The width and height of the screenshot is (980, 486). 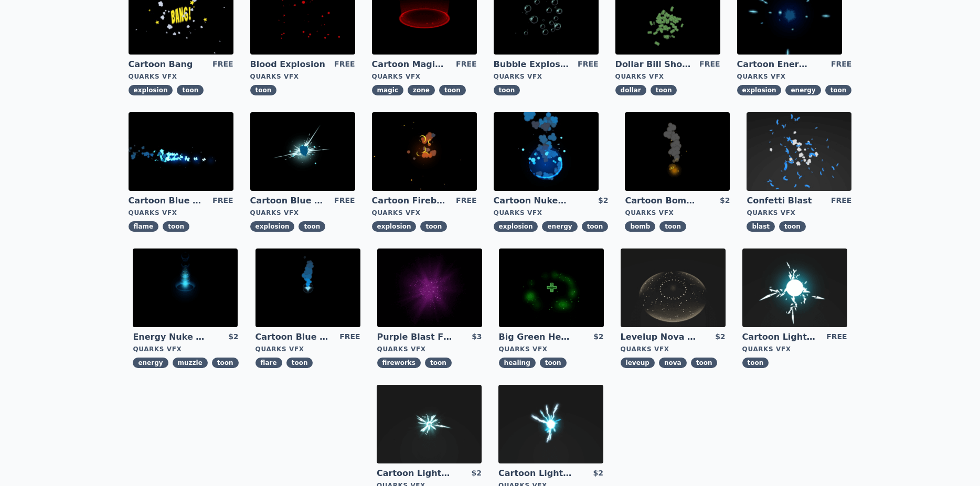 I want to click on span: leveup, so click(x=637, y=363).